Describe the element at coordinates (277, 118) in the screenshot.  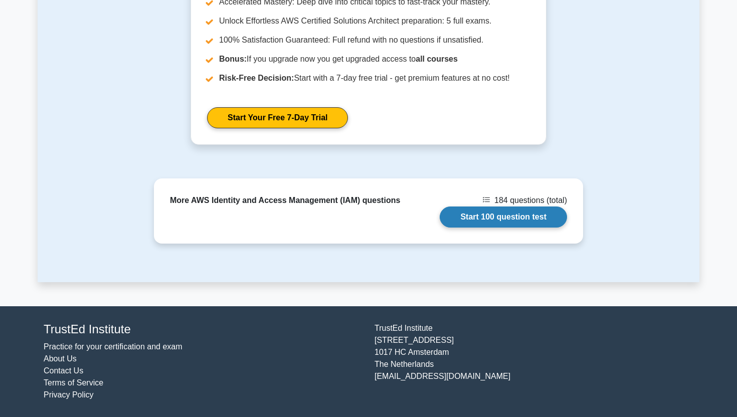
I see `a: Start Your Free 7-Day Trial` at that location.